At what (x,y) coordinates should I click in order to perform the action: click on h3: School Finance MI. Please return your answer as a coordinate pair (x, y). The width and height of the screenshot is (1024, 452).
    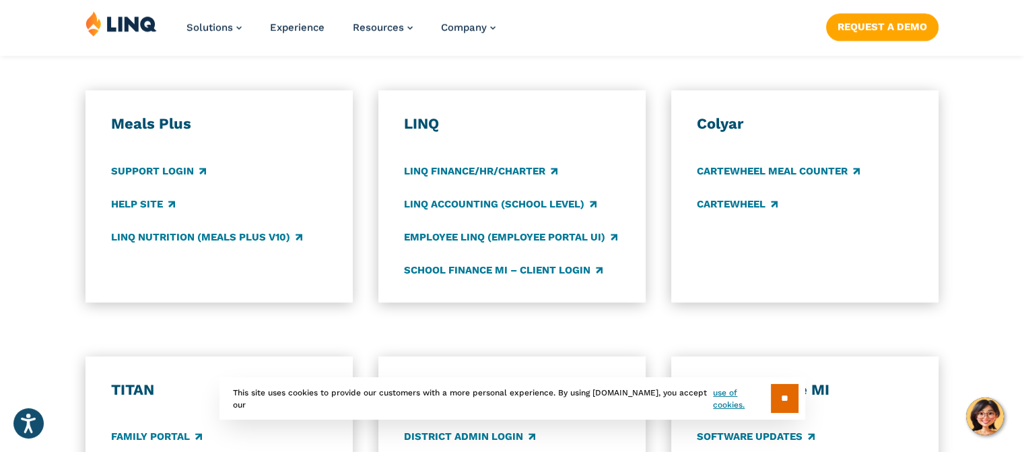
    Looking at the image, I should click on (804, 390).